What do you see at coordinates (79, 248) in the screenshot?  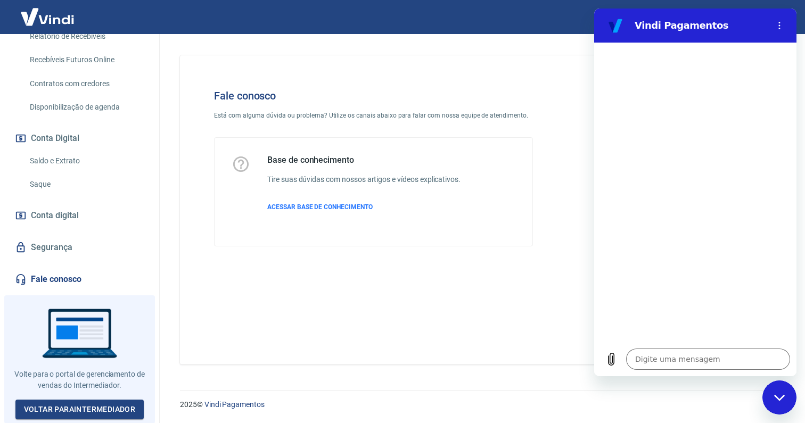 I see `a: Segurança` at bounding box center [79, 248].